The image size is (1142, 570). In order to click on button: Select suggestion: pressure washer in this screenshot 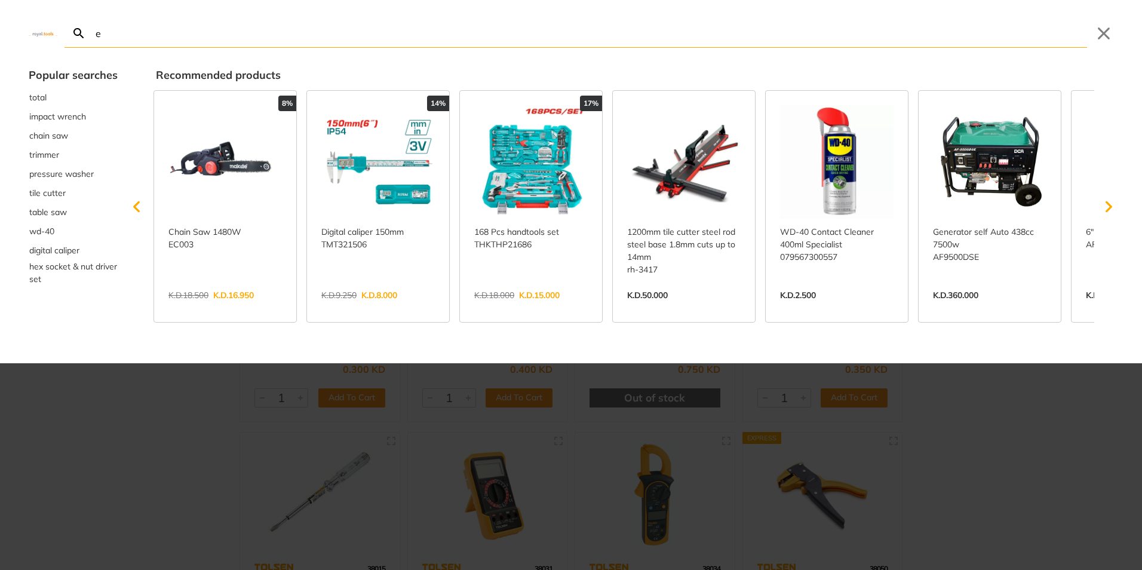, I will do `click(73, 174)`.